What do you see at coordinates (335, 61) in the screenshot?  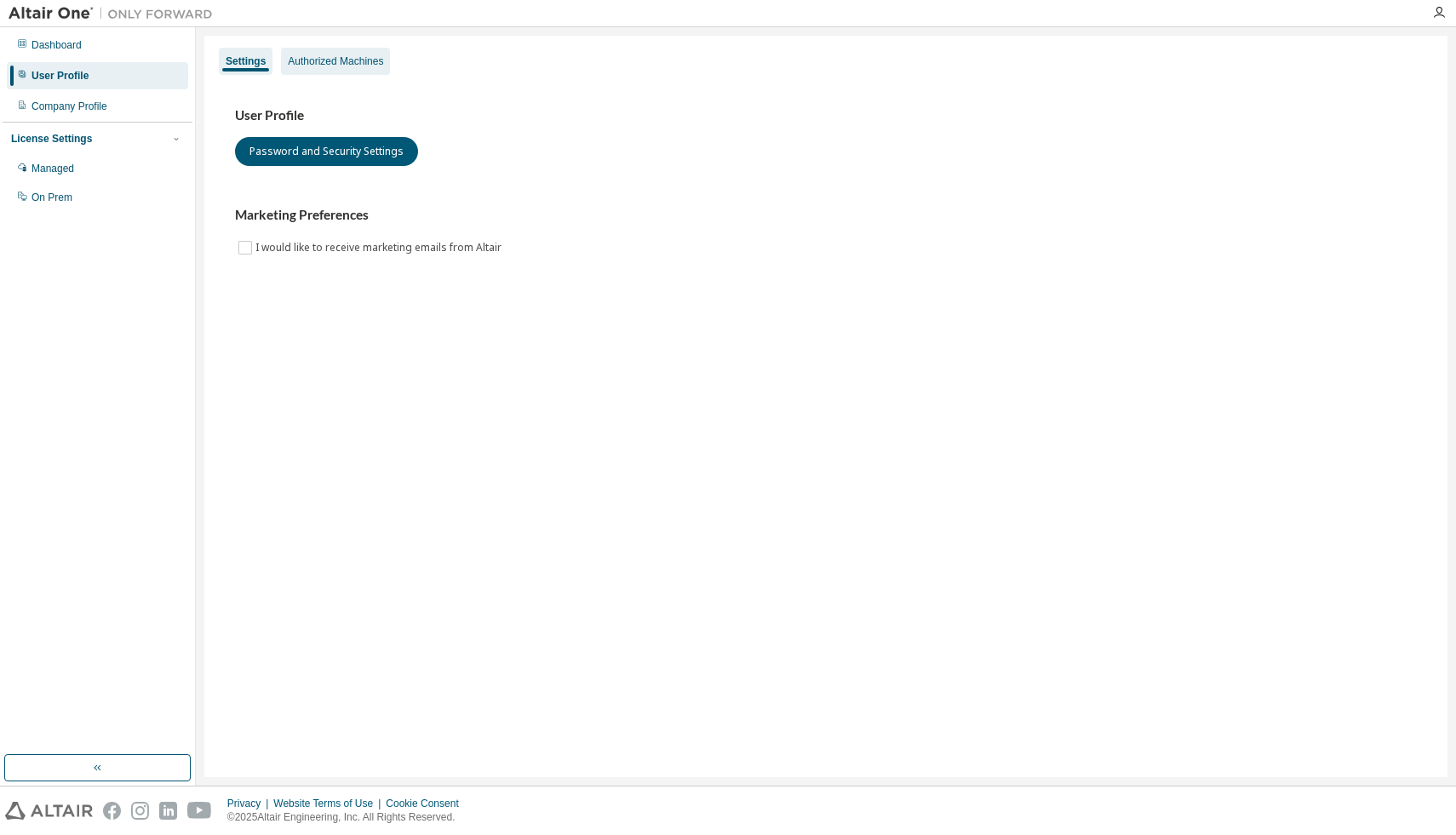 I see `div: Authorized Machines` at bounding box center [335, 61].